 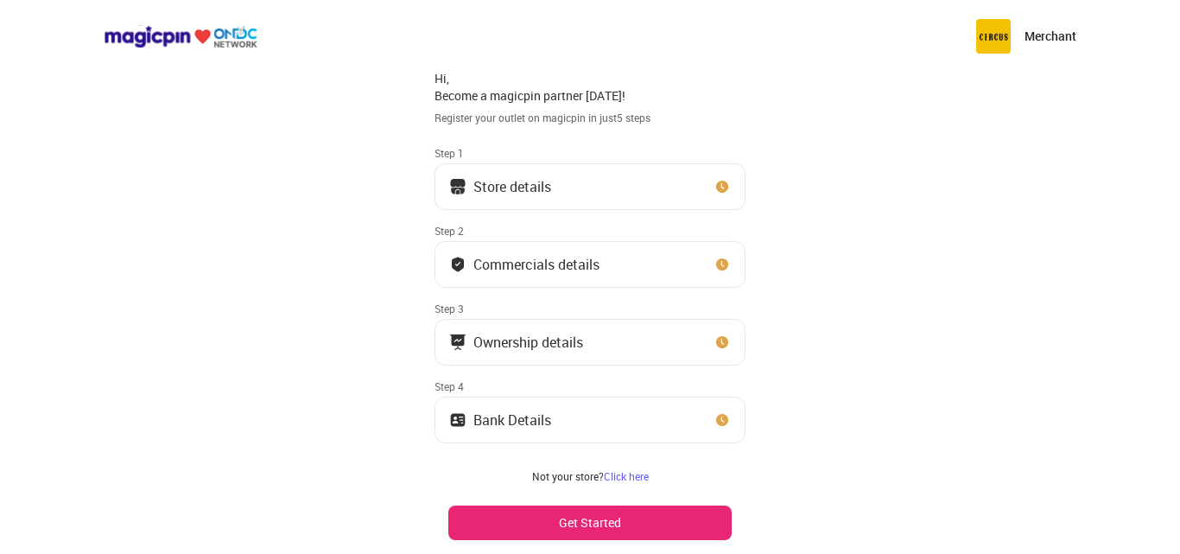 What do you see at coordinates (567, 476) in the screenshot?
I see `span: Not your store?` at bounding box center [567, 476].